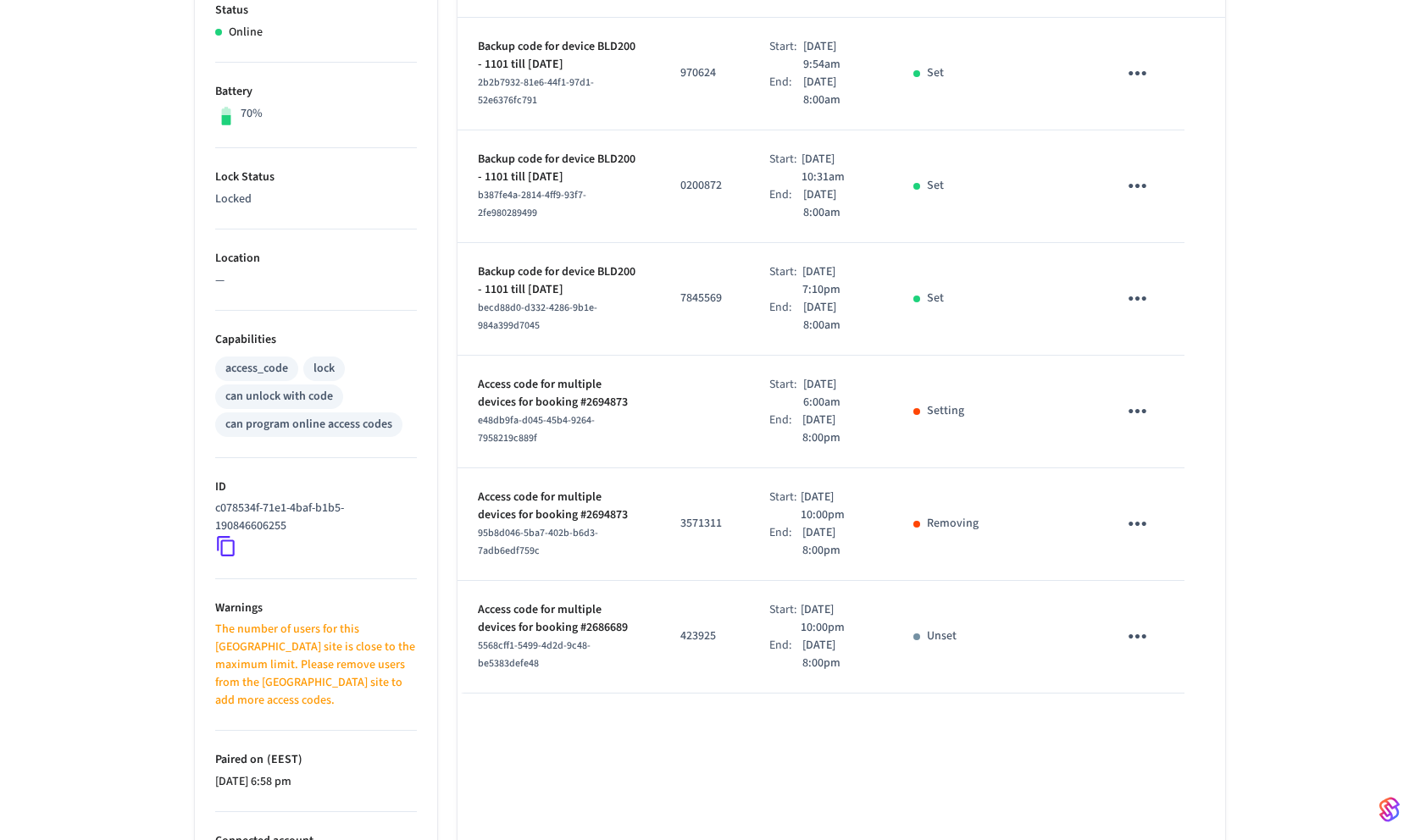 The width and height of the screenshot is (1420, 840). I want to click on p: 70%, so click(252, 113).